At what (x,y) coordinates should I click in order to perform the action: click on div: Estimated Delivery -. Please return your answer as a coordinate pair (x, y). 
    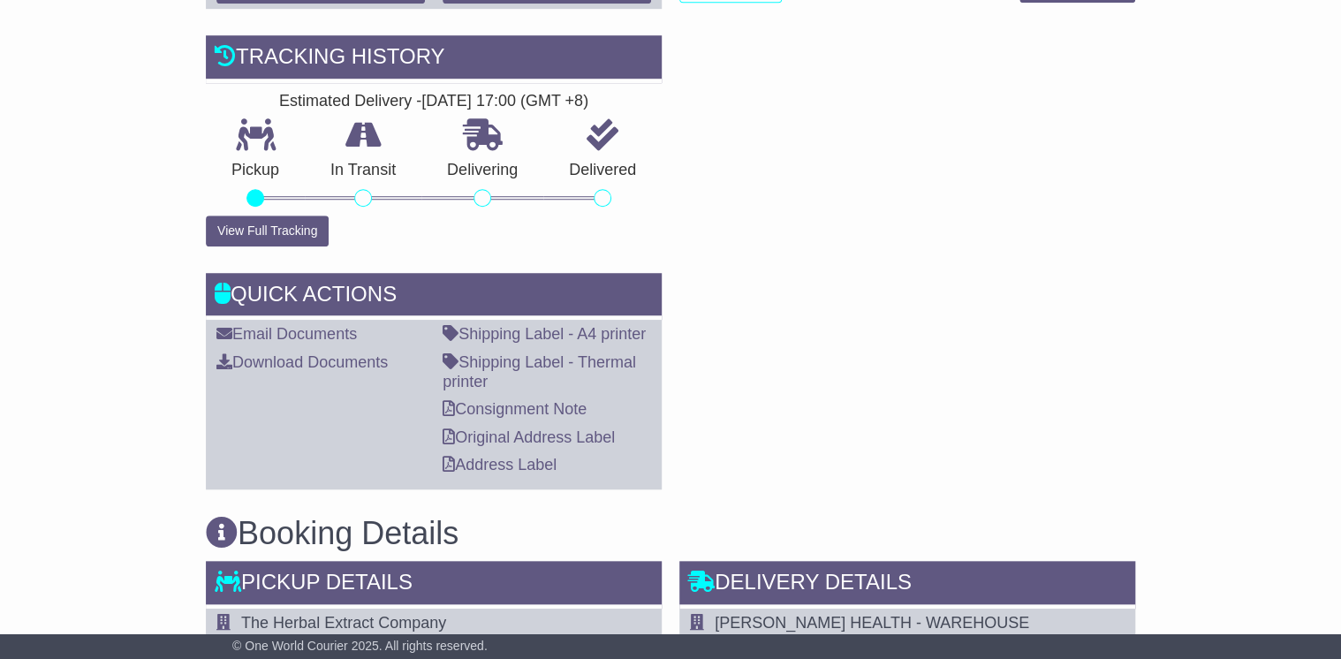
    Looking at the image, I should click on (434, 102).